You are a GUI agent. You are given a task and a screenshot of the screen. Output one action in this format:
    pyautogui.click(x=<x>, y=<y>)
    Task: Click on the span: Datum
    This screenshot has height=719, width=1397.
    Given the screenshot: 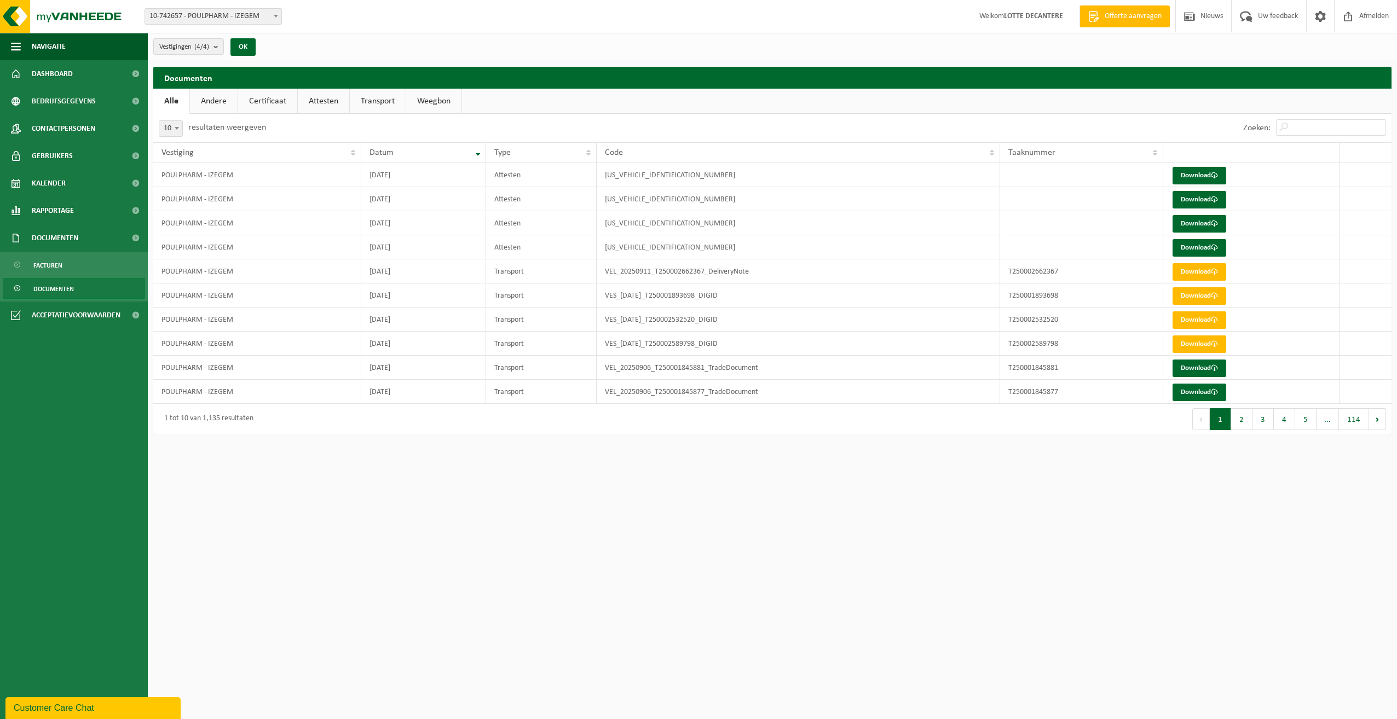 What is the action you would take?
    pyautogui.click(x=382, y=153)
    